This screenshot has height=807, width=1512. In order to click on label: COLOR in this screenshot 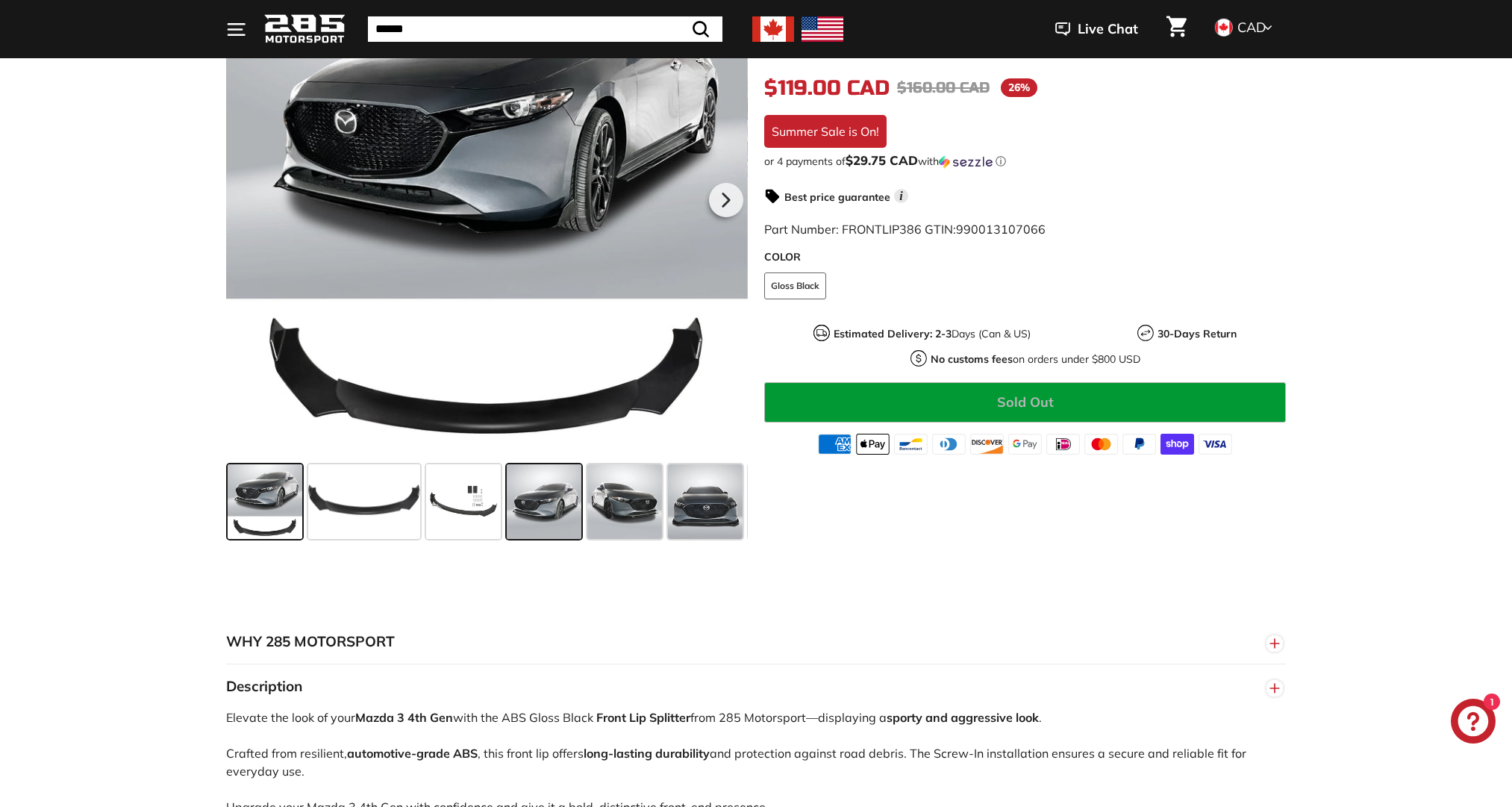, I will do `click(1025, 257)`.